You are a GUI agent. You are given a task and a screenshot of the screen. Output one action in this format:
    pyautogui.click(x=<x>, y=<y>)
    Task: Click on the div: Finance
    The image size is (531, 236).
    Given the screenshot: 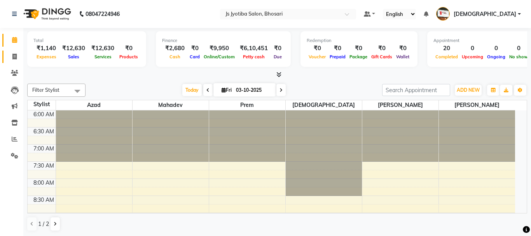 What is the action you would take?
    pyautogui.click(x=223, y=40)
    